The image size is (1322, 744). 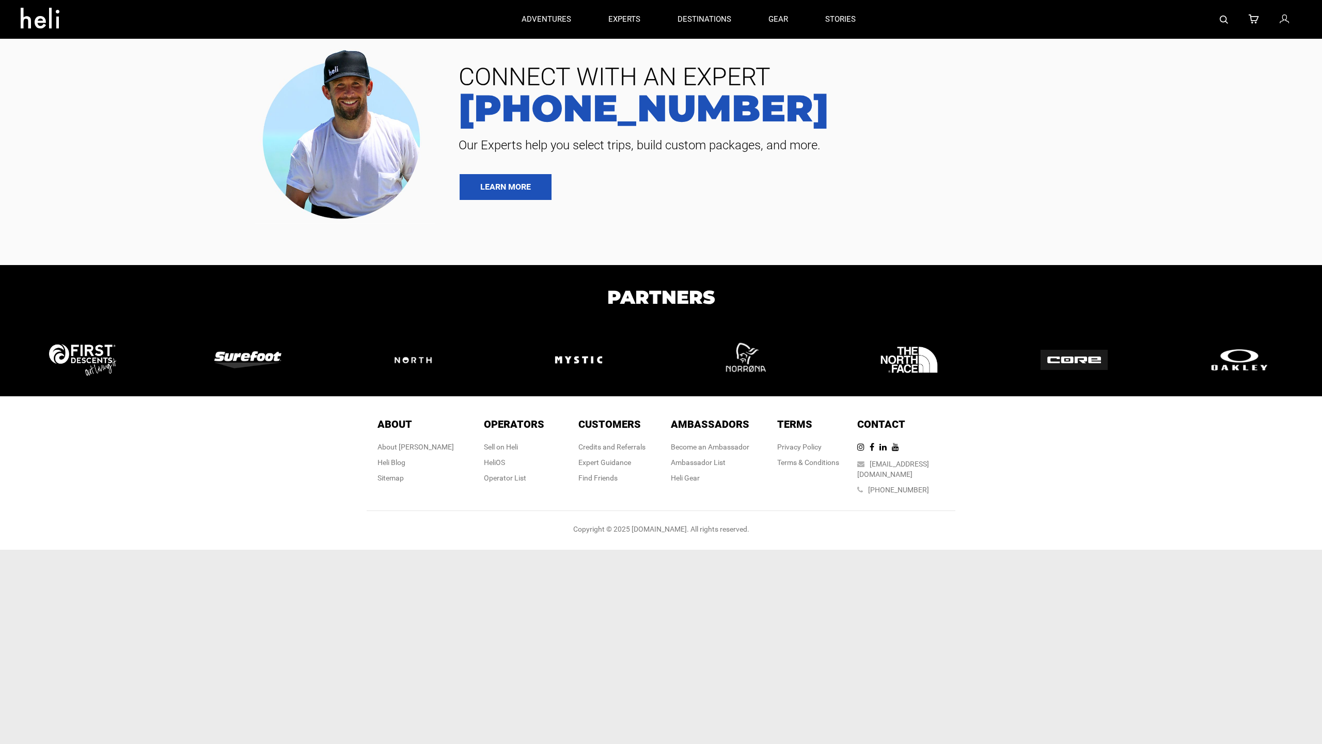 What do you see at coordinates (547, 19) in the screenshot?
I see `p: adventures` at bounding box center [547, 19].